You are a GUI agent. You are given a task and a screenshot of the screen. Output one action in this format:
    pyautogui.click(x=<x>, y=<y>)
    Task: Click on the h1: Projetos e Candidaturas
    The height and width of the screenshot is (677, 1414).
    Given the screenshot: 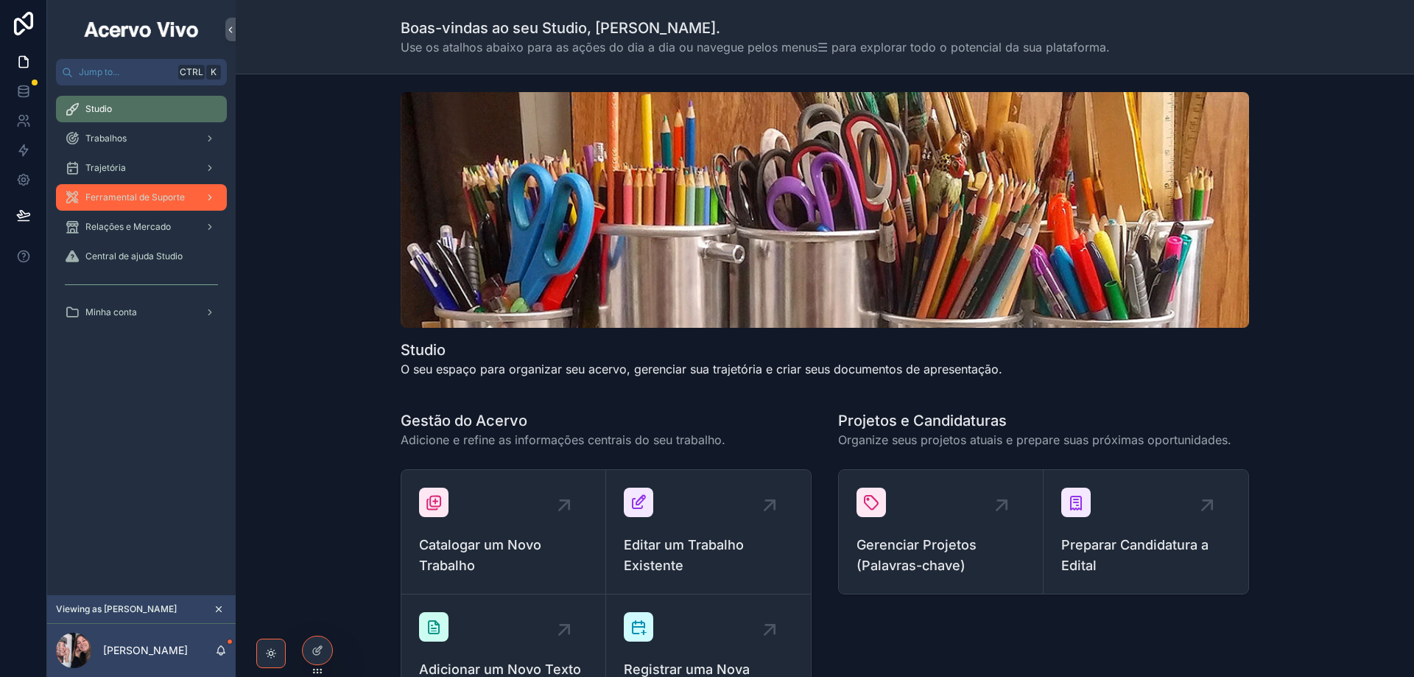 What is the action you would take?
    pyautogui.click(x=1035, y=421)
    